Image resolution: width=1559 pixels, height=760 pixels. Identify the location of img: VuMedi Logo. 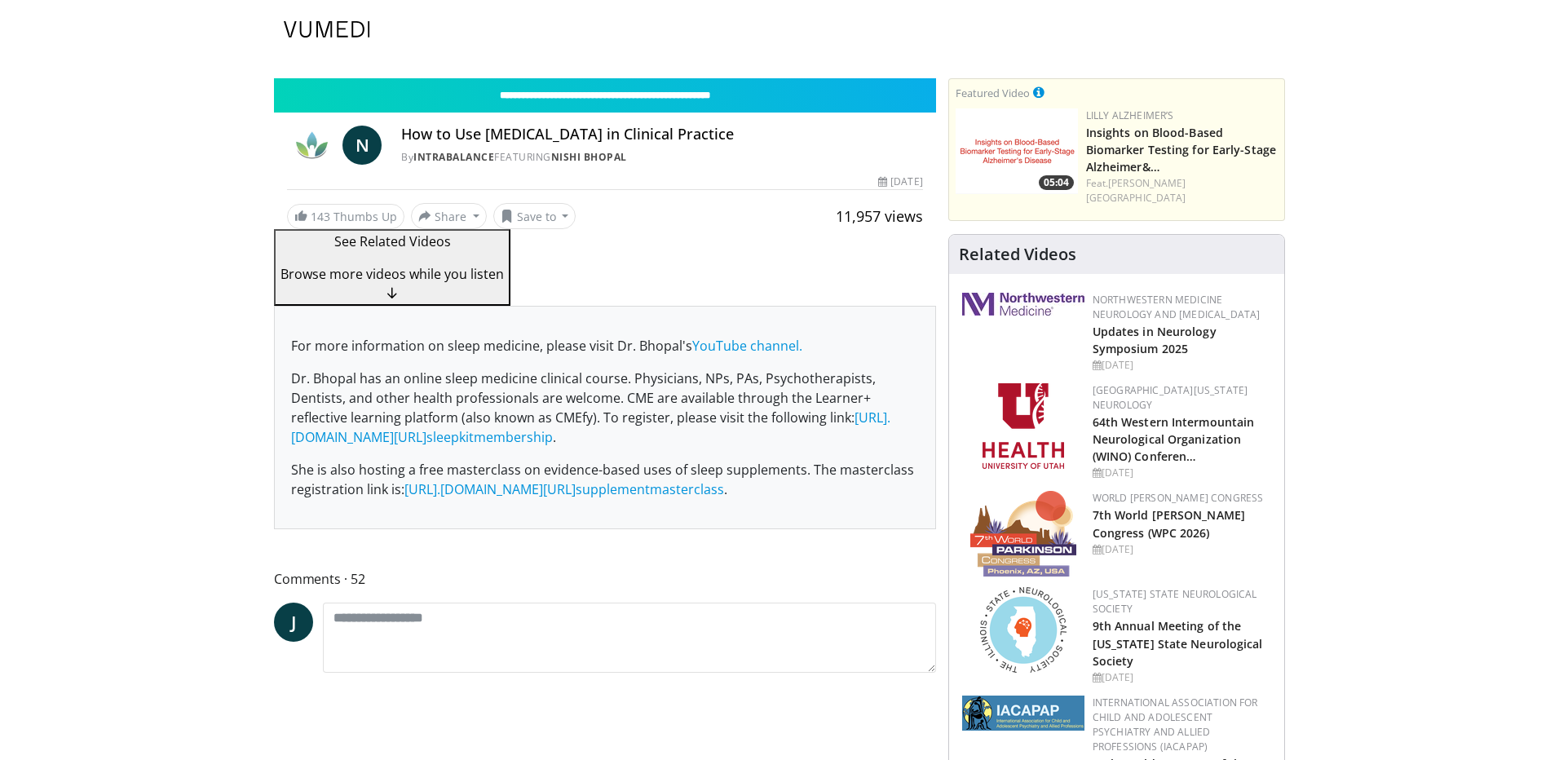
(327, 29).